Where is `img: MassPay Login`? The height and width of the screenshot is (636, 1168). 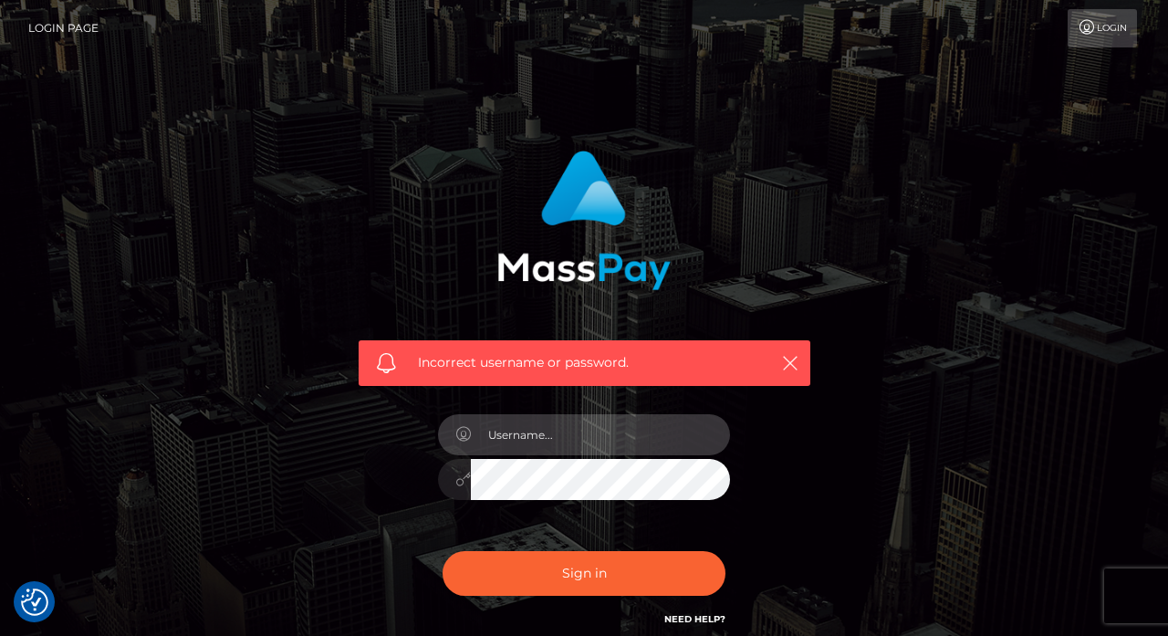
img: MassPay Login is located at coordinates (584, 220).